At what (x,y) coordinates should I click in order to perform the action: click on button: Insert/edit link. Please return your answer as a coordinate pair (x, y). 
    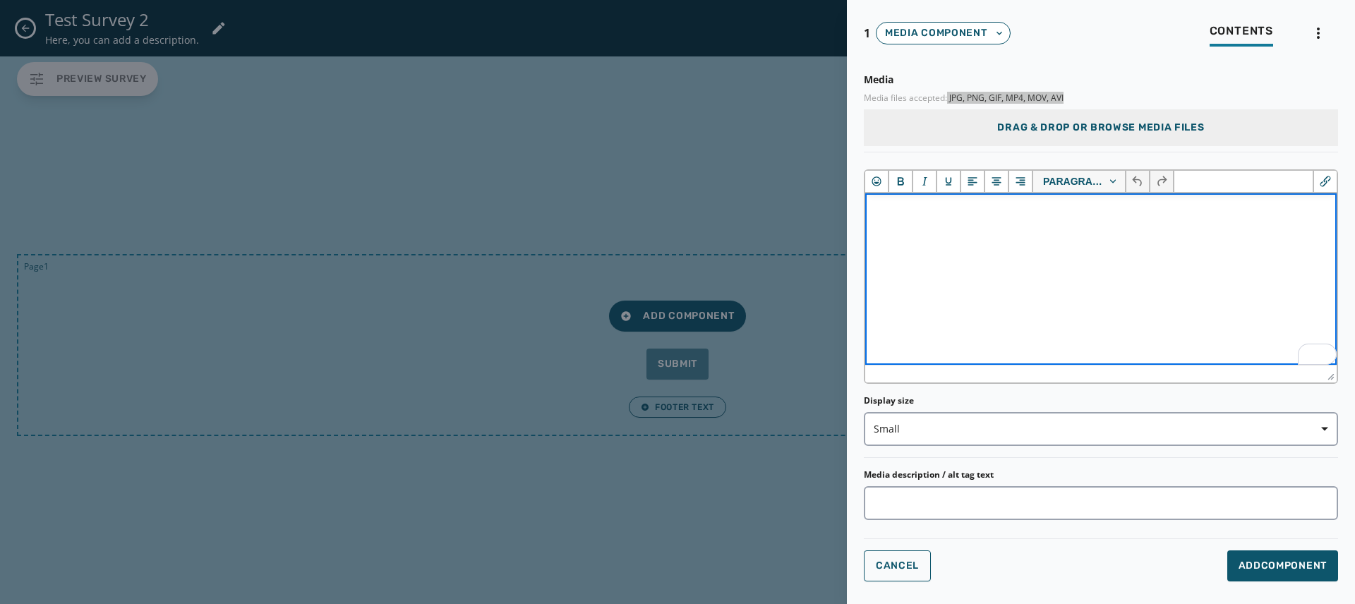
    Looking at the image, I should click on (1325, 181).